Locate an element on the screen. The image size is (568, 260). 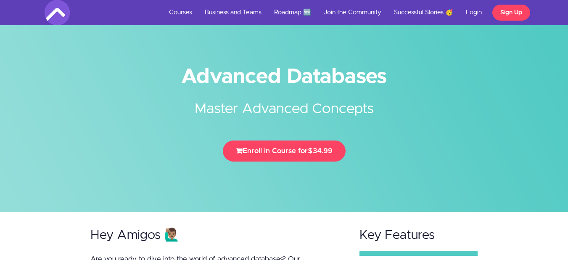
h2: Master Advanced Concepts is located at coordinates (284, 103).